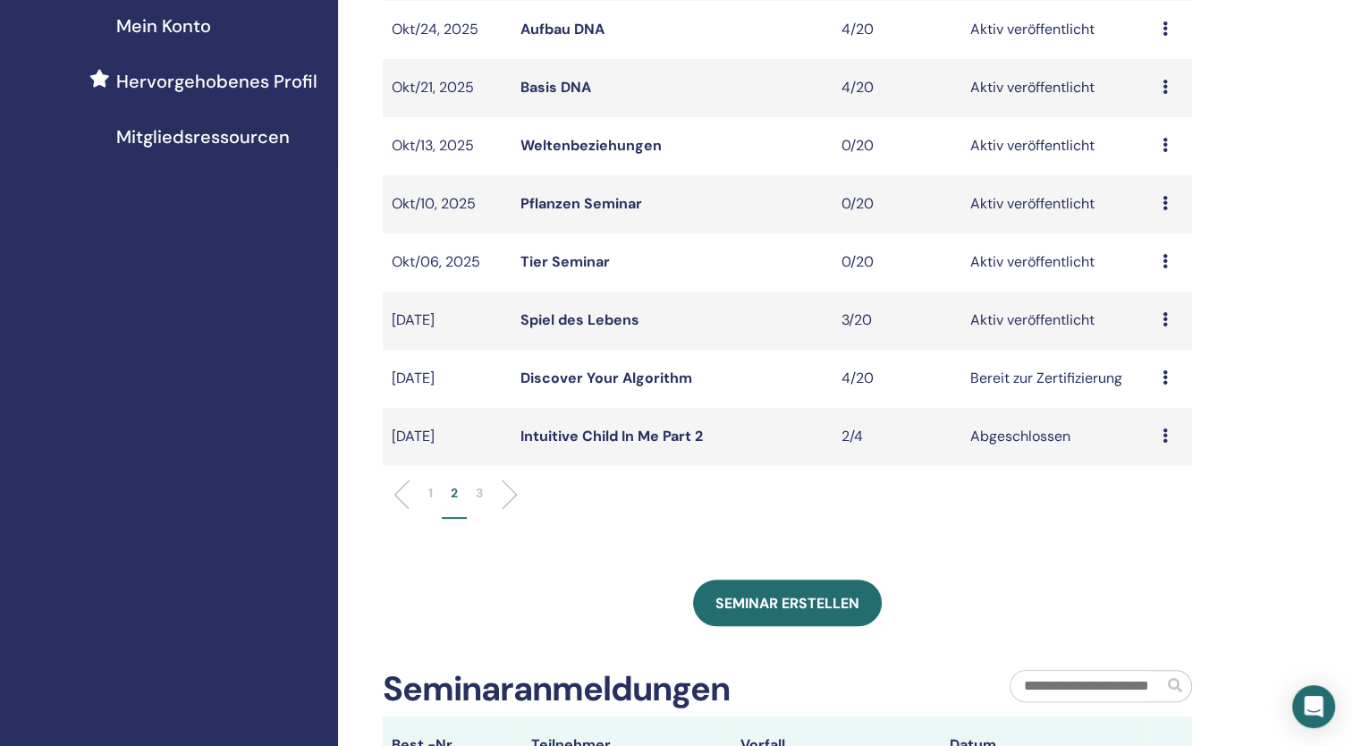 The height and width of the screenshot is (746, 1353). What do you see at coordinates (787, 603) in the screenshot?
I see `a: Seminar erstellen` at bounding box center [787, 603].